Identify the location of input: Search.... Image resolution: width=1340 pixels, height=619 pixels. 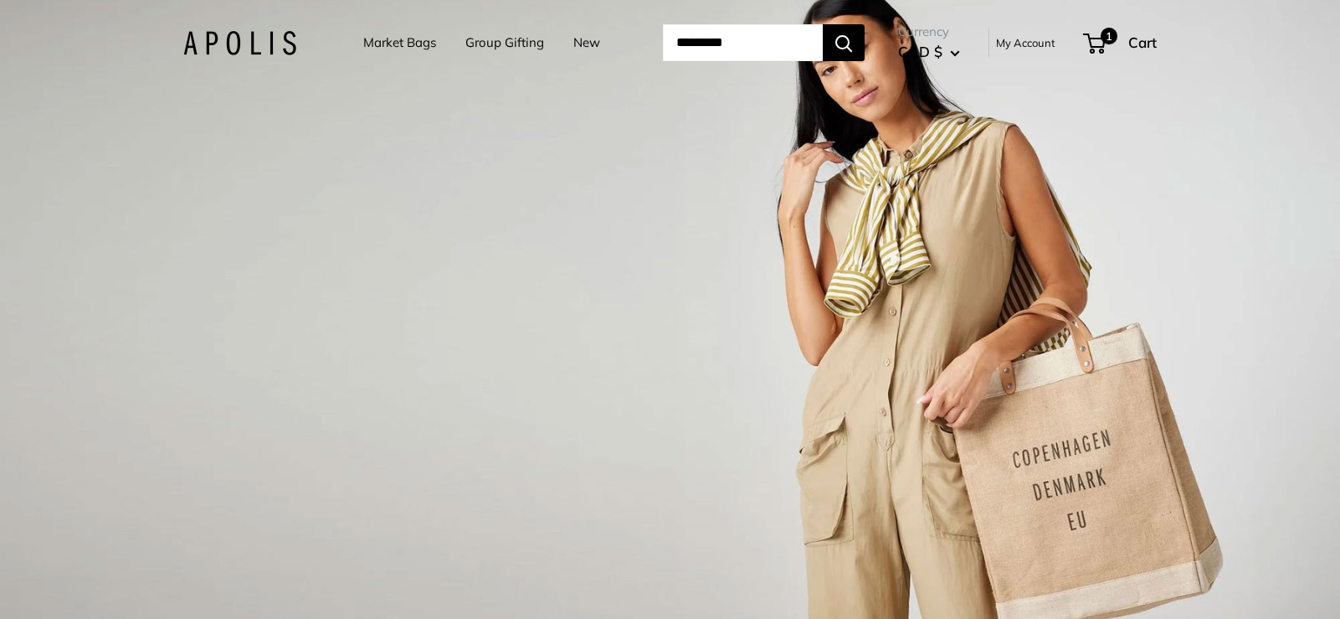
(742, 43).